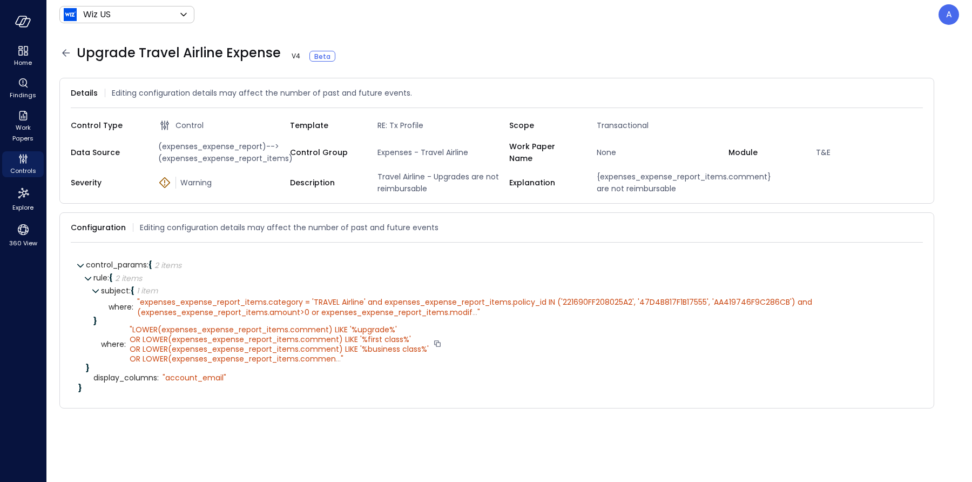 This screenshot has width=972, height=482. What do you see at coordinates (117, 265) in the screenshot?
I see `span: control_params` at bounding box center [117, 265].